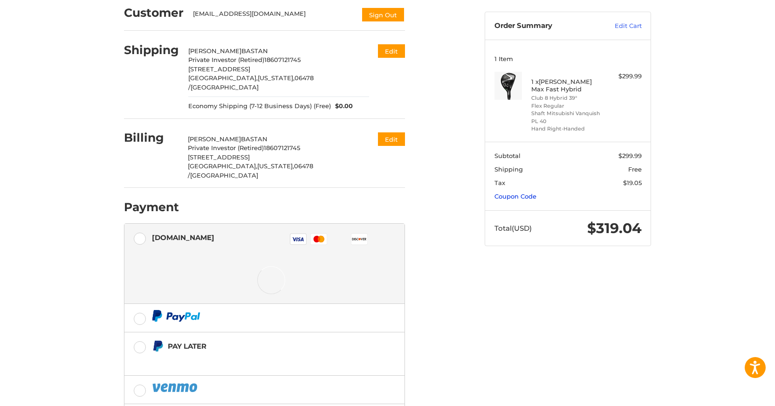 The height and width of the screenshot is (406, 775). What do you see at coordinates (568, 59) in the screenshot?
I see `h3: 1 Item` at bounding box center [568, 59].